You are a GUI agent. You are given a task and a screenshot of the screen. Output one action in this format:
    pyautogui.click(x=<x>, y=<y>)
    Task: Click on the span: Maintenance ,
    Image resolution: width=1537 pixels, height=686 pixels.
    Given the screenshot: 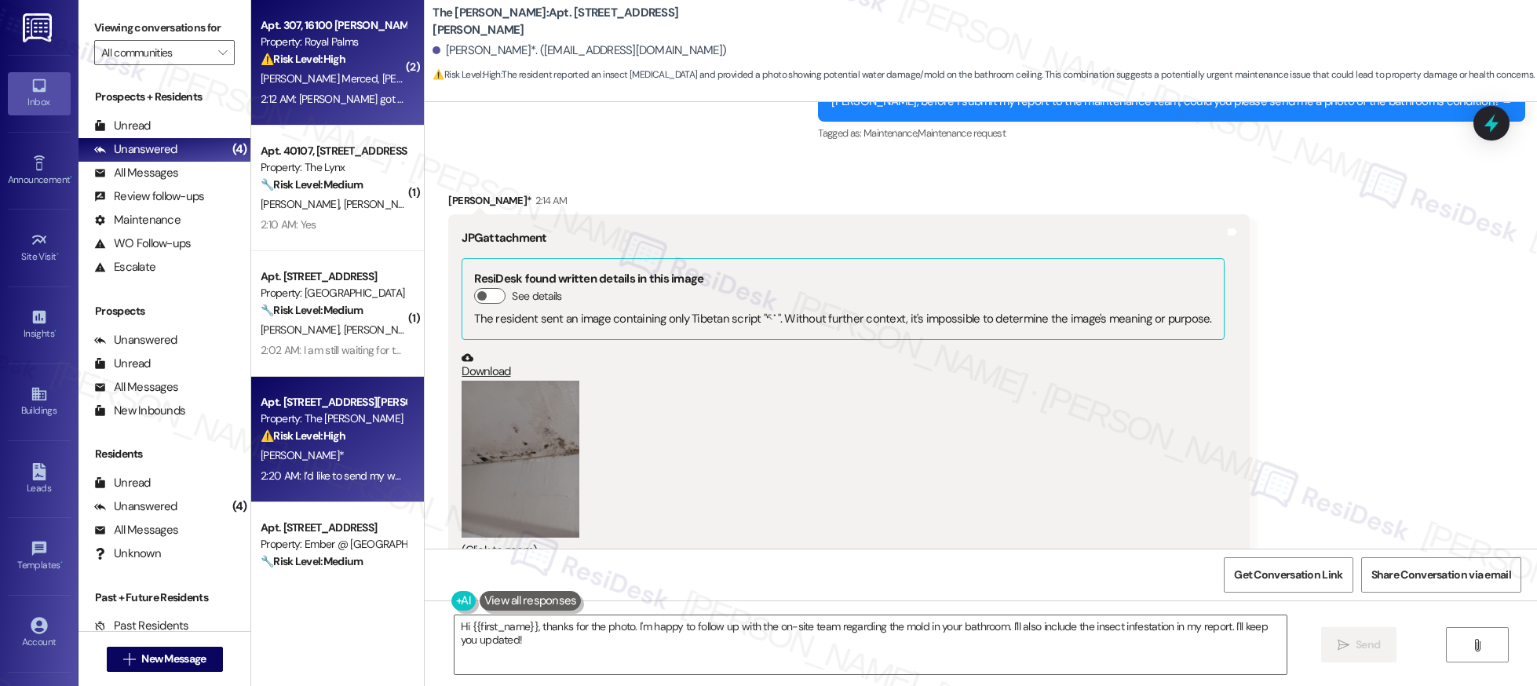 What is the action you would take?
    pyautogui.click(x=890, y=133)
    